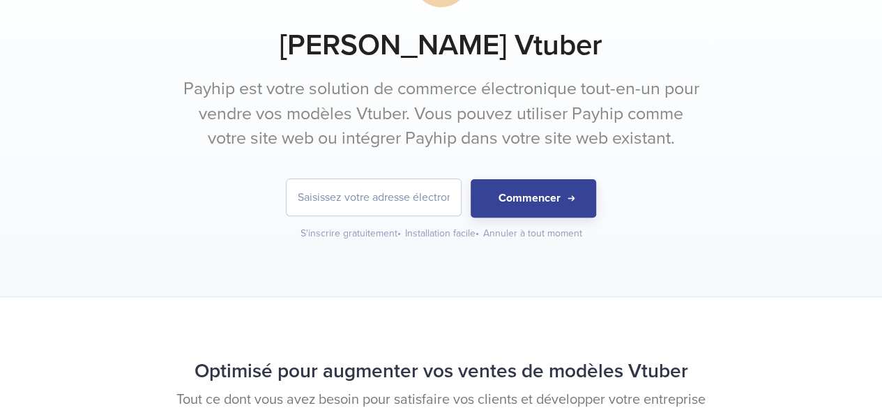  Describe the element at coordinates (532, 233) in the screenshot. I see `div: Annuler à tout moment` at that location.